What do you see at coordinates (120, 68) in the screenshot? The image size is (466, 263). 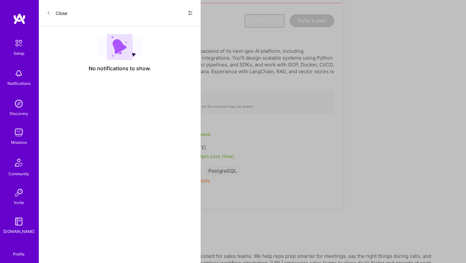 I see `span: No notifications to show.` at bounding box center [120, 68].